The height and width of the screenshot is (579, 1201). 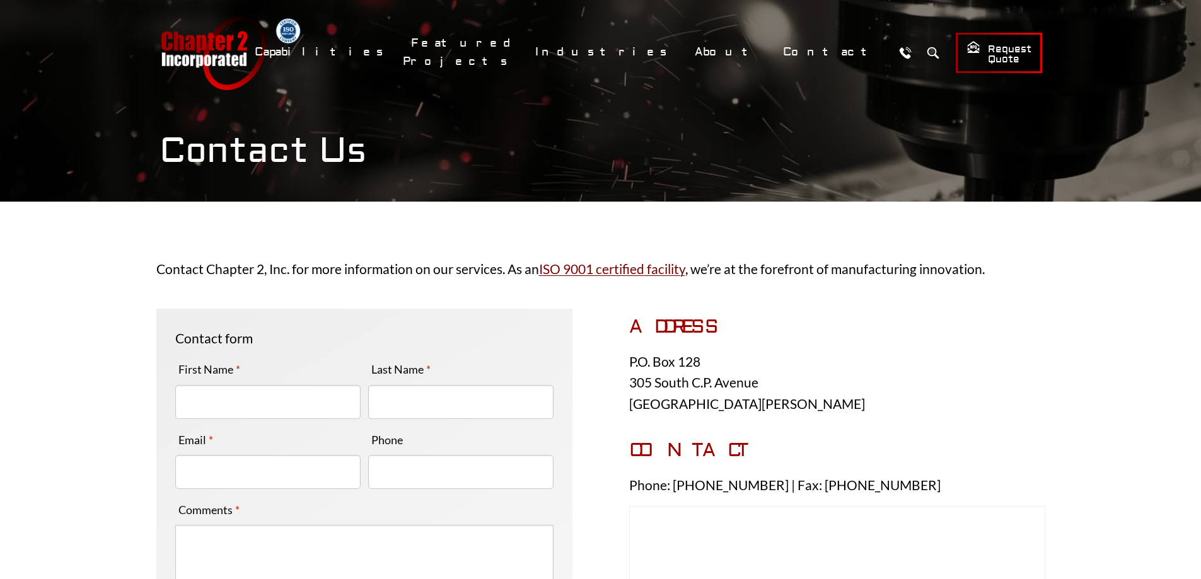 I want to click on a: Industries, so click(x=603, y=52).